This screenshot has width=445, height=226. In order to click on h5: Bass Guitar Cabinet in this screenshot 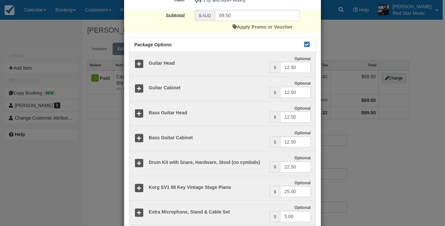, I will do `click(207, 138)`.